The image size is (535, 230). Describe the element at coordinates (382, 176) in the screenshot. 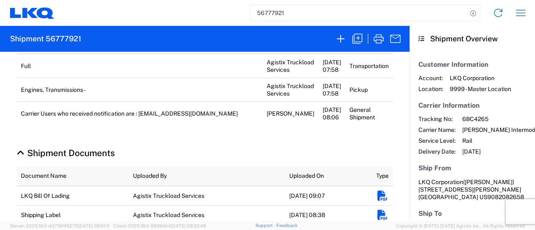

I see `th: Type` at that location.